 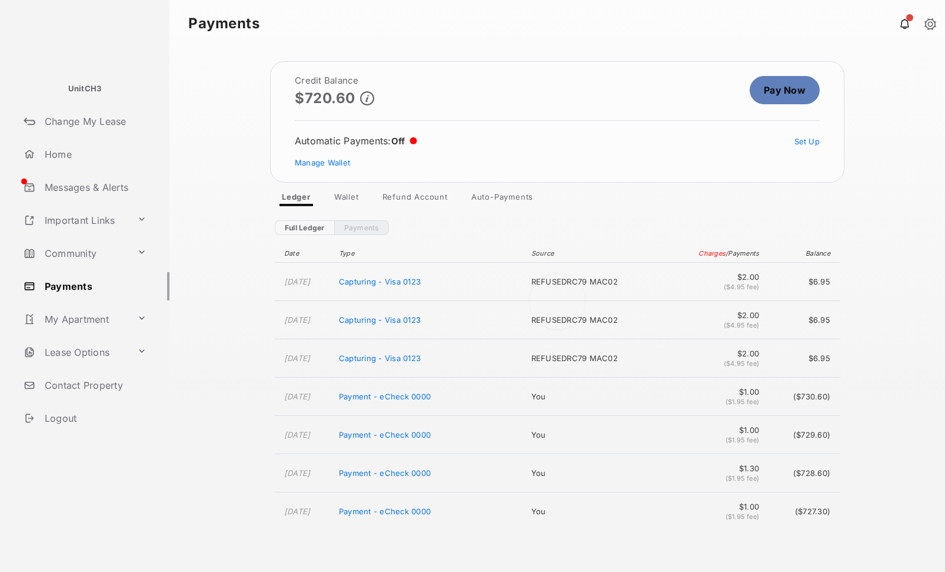 I want to click on a: Contact Property, so click(x=94, y=385).